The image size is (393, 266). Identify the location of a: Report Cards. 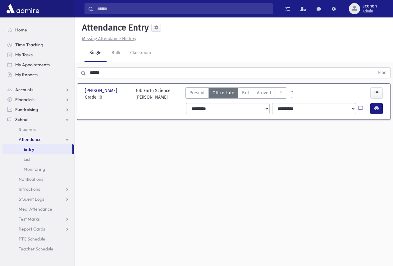
(38, 229).